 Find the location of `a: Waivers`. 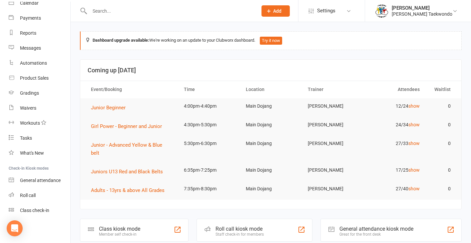

a: Waivers is located at coordinates (39, 108).